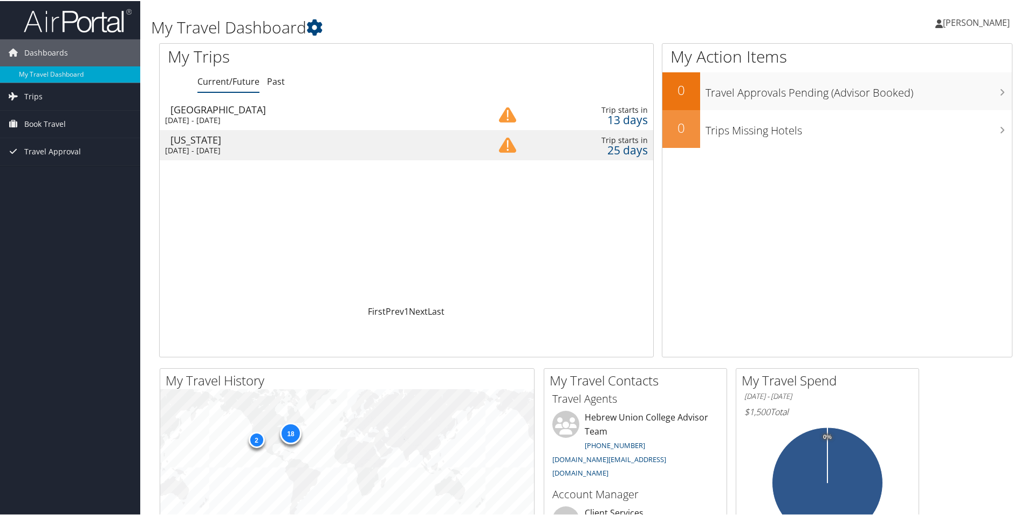  I want to click on span: Book Travel, so click(45, 123).